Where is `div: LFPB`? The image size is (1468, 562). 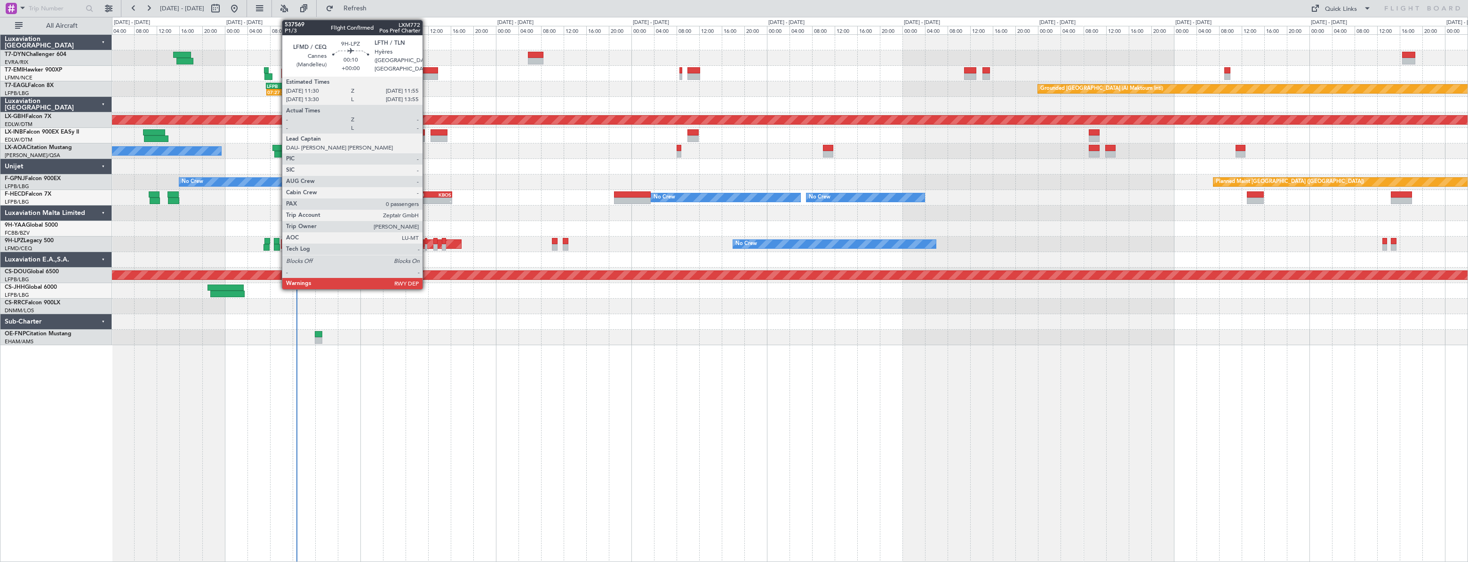
div: LFPB is located at coordinates (423, 195).